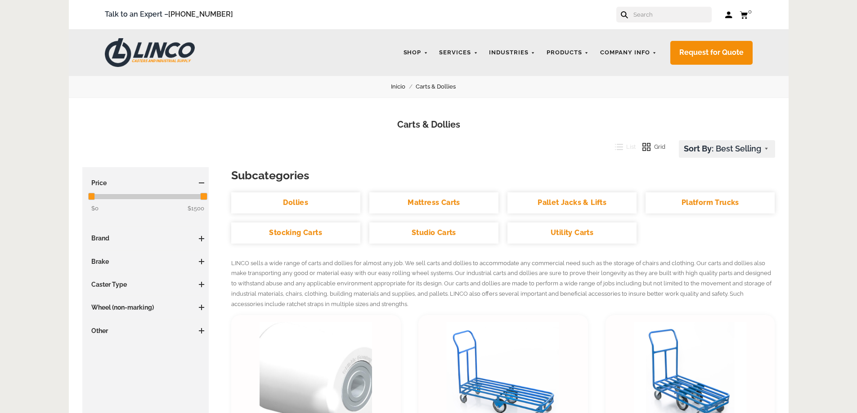 This screenshot has height=413, width=857. I want to click on a: Platform Trucks, so click(710, 203).